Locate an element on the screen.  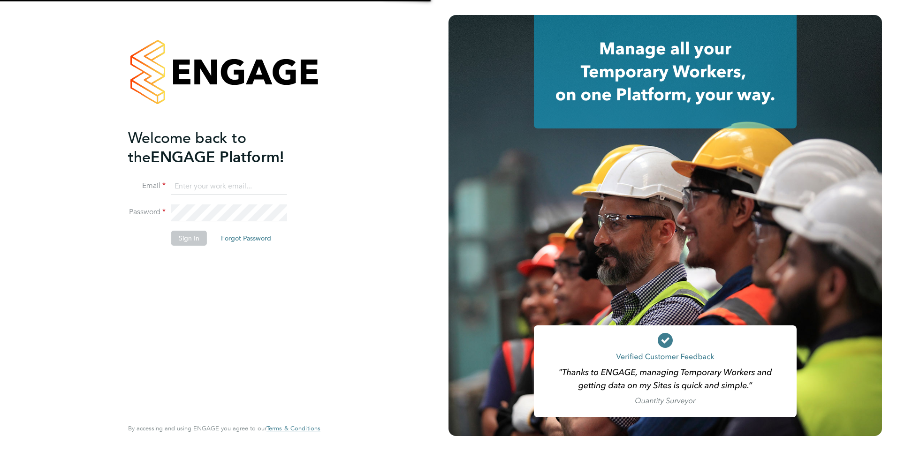
span: Terms & Conditions is located at coordinates (293, 428).